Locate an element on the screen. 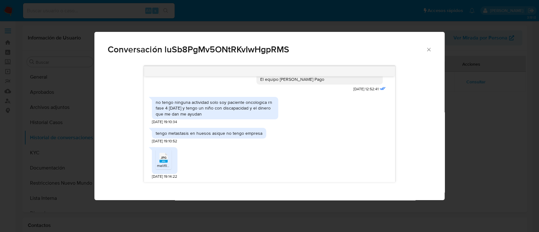 This screenshot has height=232, width=539. button: Cerrar is located at coordinates (429, 49).